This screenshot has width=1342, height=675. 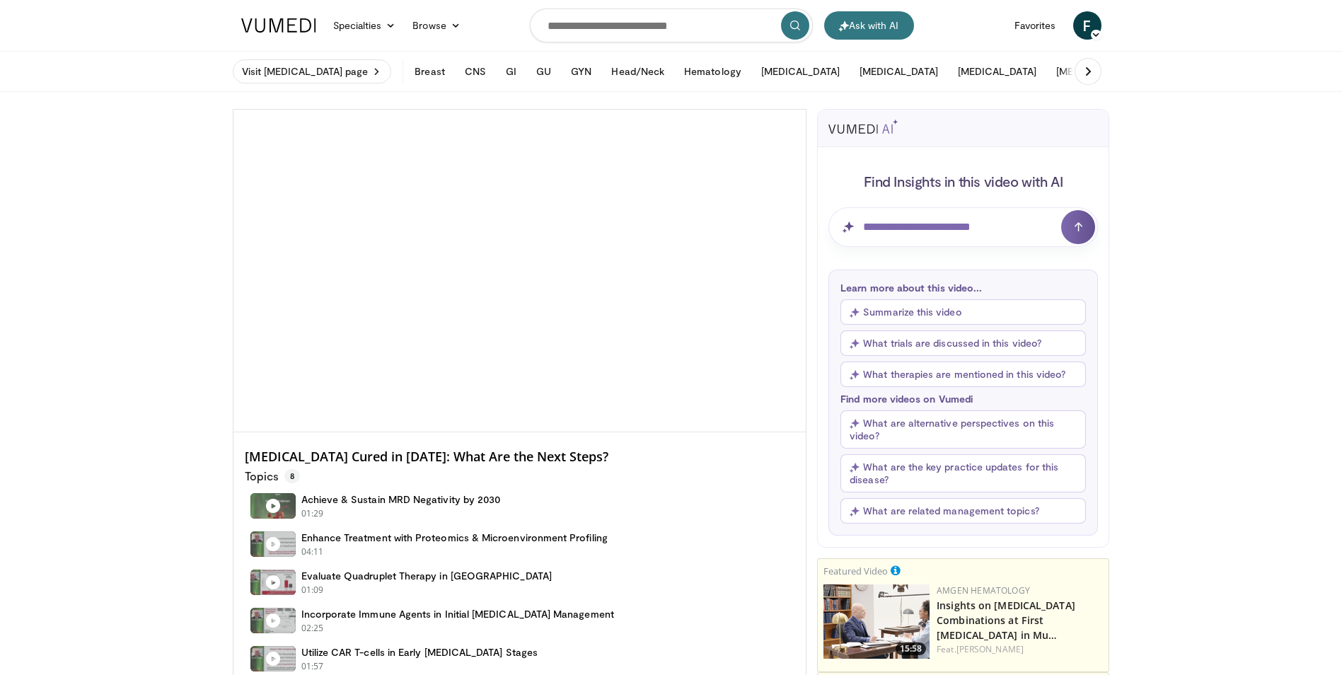 What do you see at coordinates (712, 71) in the screenshot?
I see `button: Hematology` at bounding box center [712, 71].